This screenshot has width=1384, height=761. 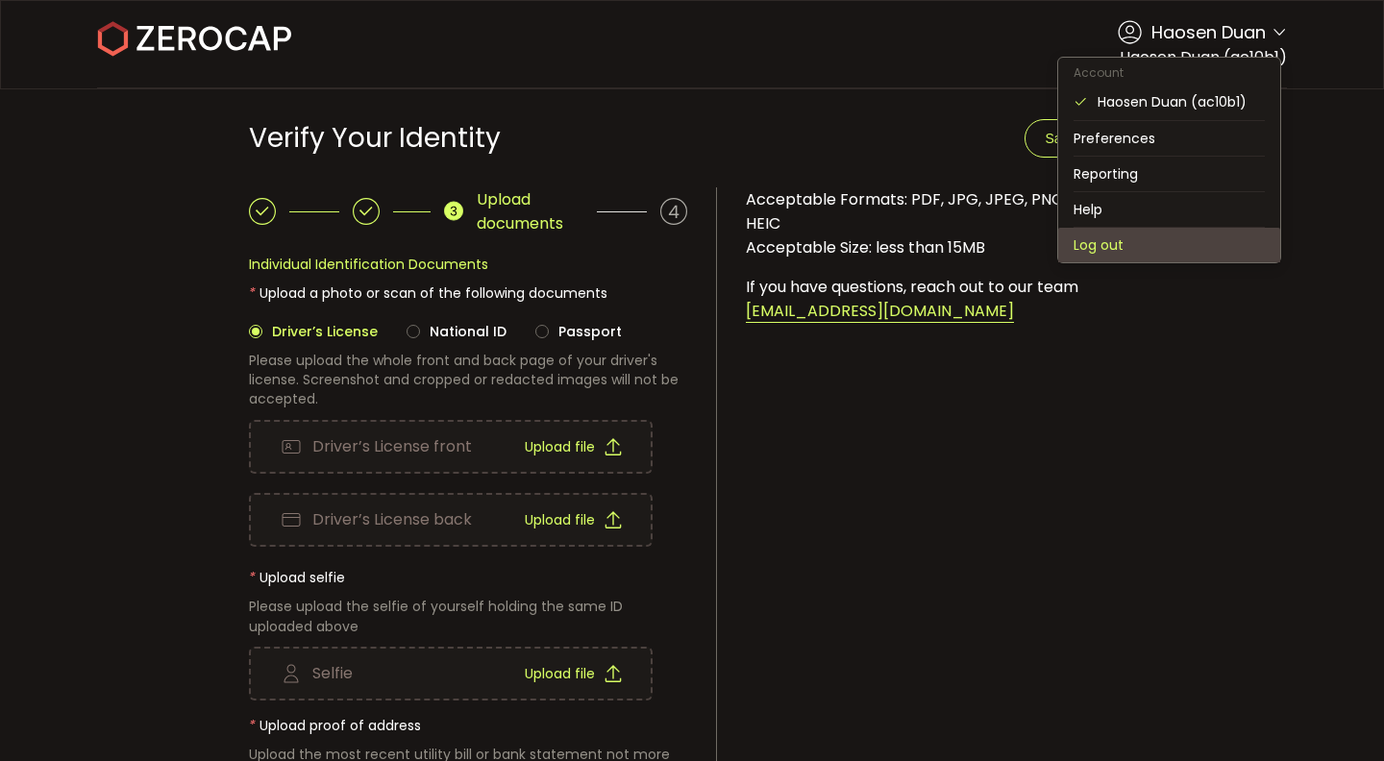 What do you see at coordinates (865, 247) in the screenshot?
I see `span: Acceptable Size: less than 15MB` at bounding box center [865, 247].